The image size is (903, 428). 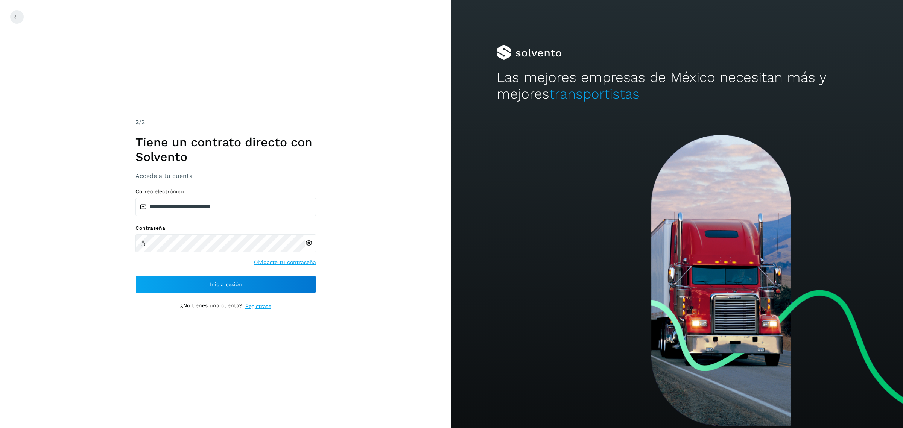 What do you see at coordinates (258, 306) in the screenshot?
I see `a: Regístrate` at bounding box center [258, 306].